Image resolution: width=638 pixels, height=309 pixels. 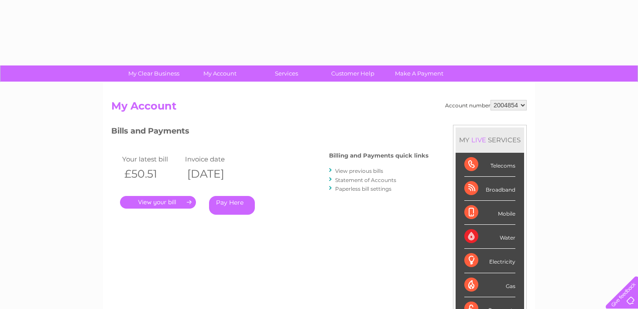 I want to click on a: Statement of Accounts, so click(x=366, y=180).